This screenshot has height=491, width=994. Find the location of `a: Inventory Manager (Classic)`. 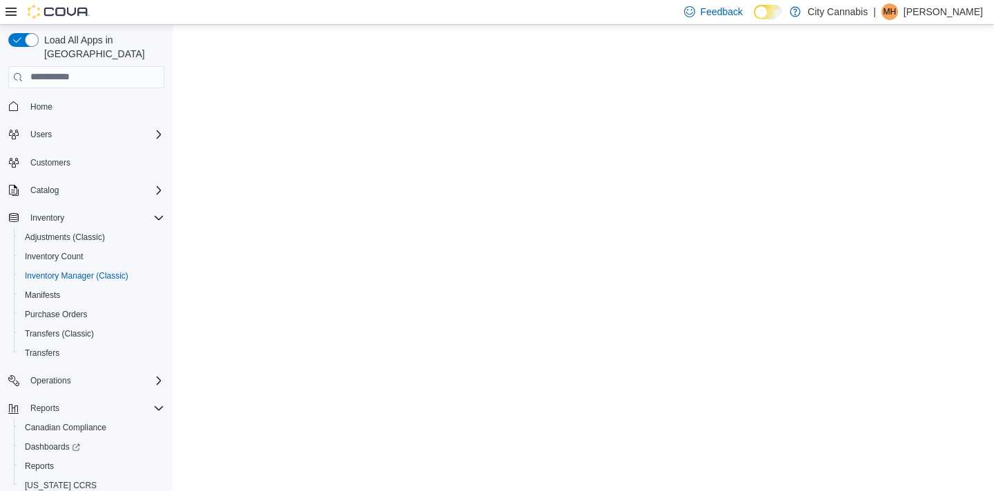

a: Inventory Manager (Classic) is located at coordinates (77, 276).